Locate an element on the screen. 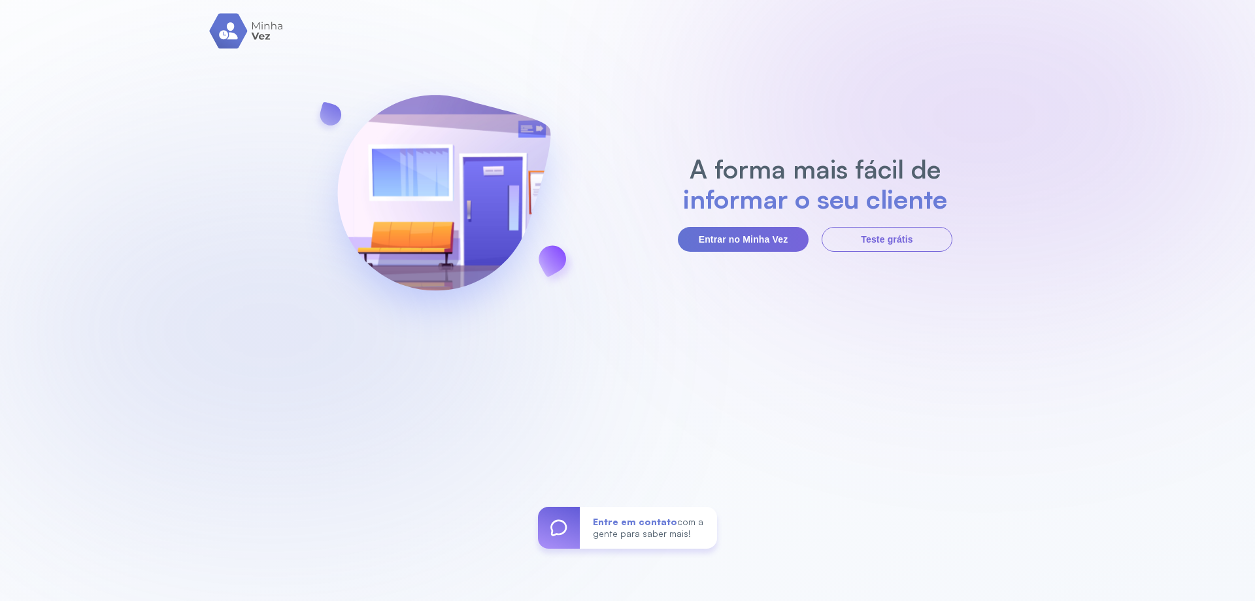 This screenshot has height=601, width=1255. a: Entre em contatocom a gente para saber mais! is located at coordinates (628, 528).